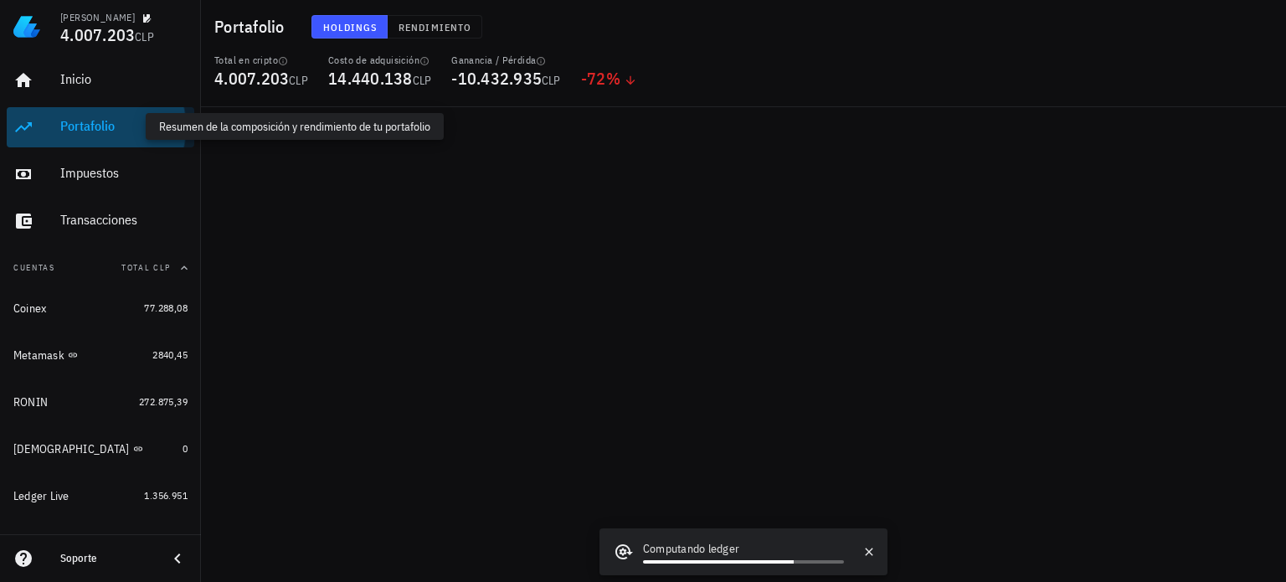  I want to click on span: Holdings, so click(350, 27).